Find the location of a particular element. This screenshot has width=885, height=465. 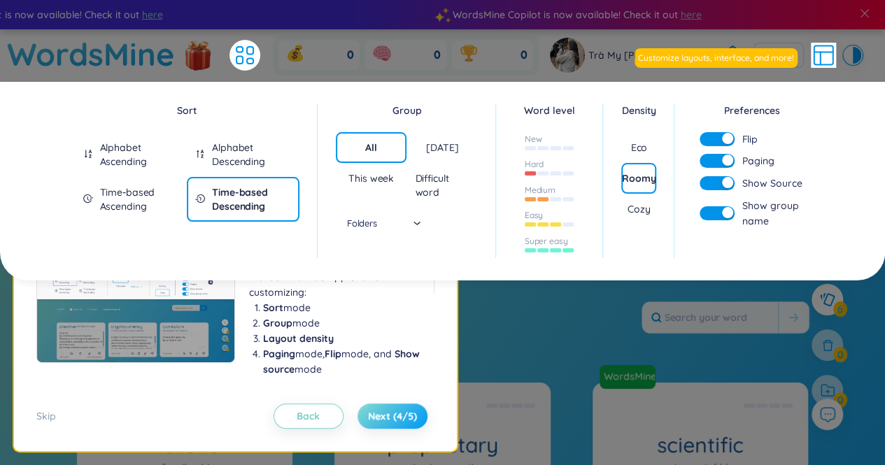

div: Easy is located at coordinates (534, 215).